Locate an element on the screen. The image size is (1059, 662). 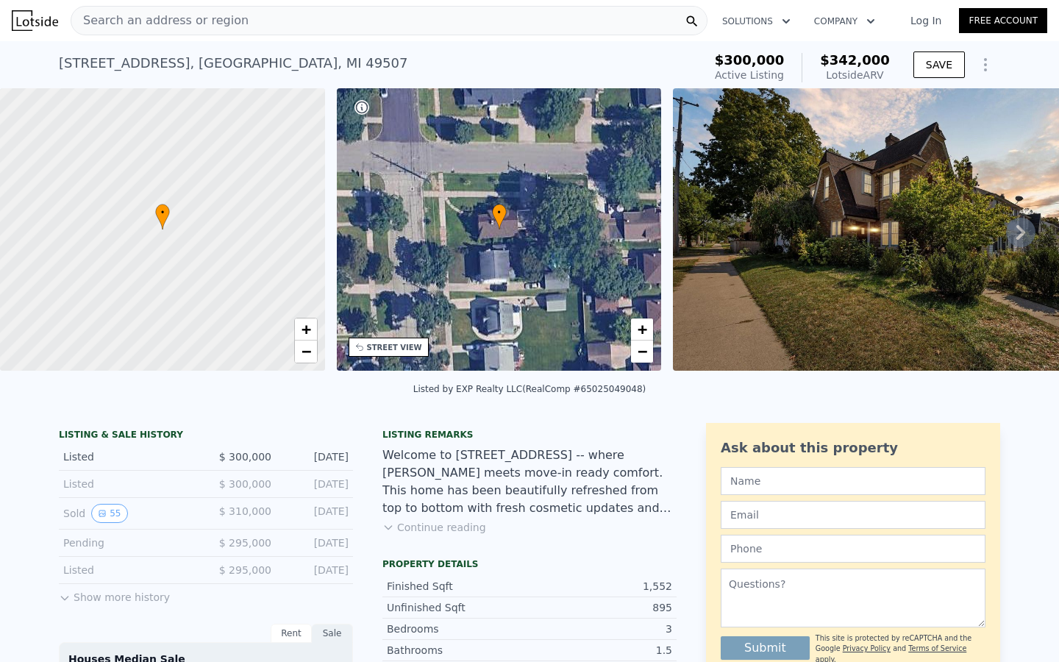
button: Submit is located at coordinates (765, 648).